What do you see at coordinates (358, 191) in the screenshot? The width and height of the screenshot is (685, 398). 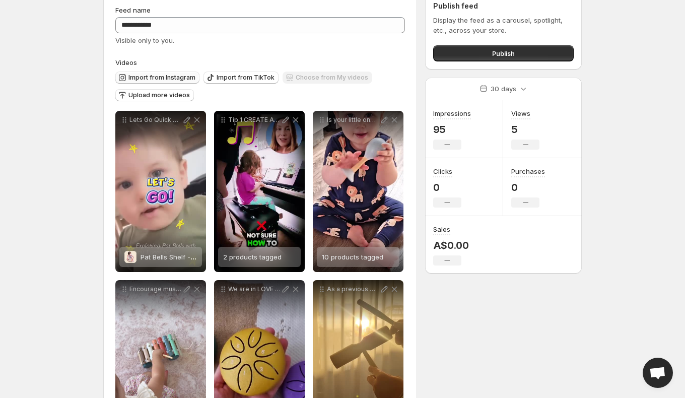 I see `div: Is your little one in the mouth bang drop phase10 products tagged` at bounding box center [358, 191].